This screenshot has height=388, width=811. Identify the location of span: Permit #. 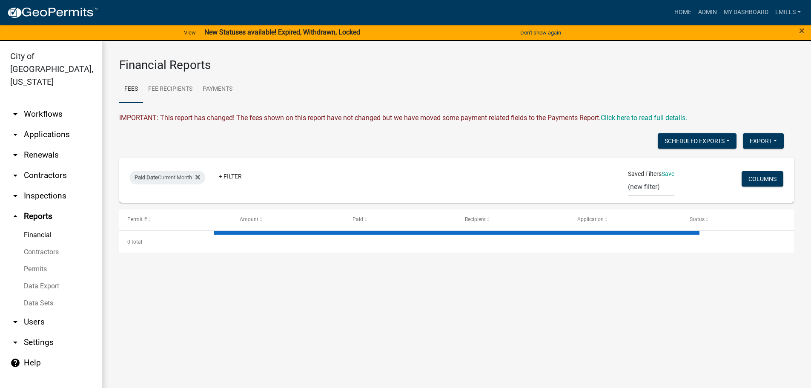
(137, 219).